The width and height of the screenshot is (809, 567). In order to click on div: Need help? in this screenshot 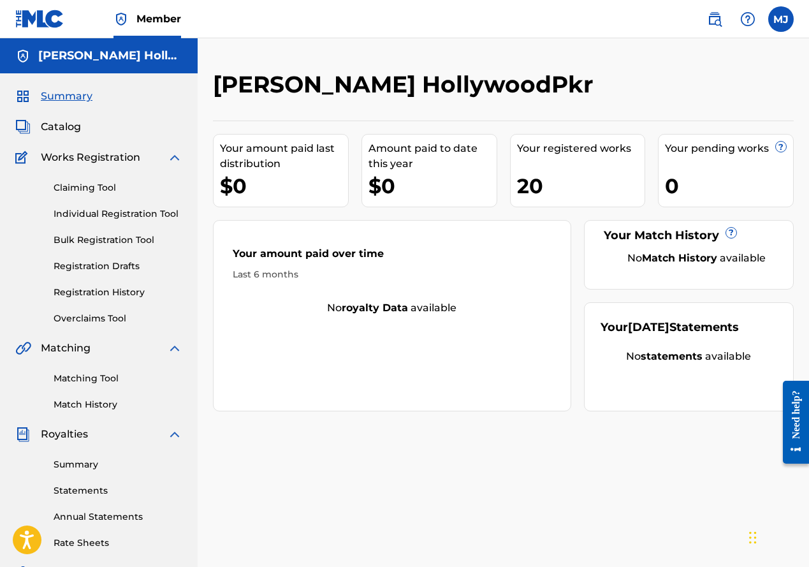, I will do `click(22, 43)`.